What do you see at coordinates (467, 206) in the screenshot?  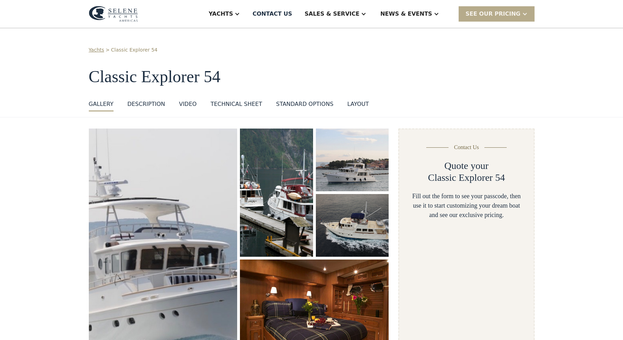 I see `div: Fill out the form to see your passcode, then use it to start customizing your dream boat and see ...` at bounding box center [467, 206].